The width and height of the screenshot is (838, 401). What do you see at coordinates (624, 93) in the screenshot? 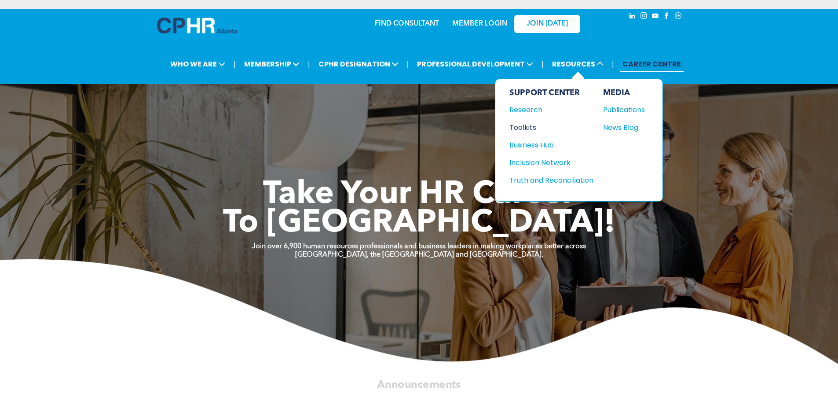
I see `div: MEDIA` at bounding box center [624, 93].